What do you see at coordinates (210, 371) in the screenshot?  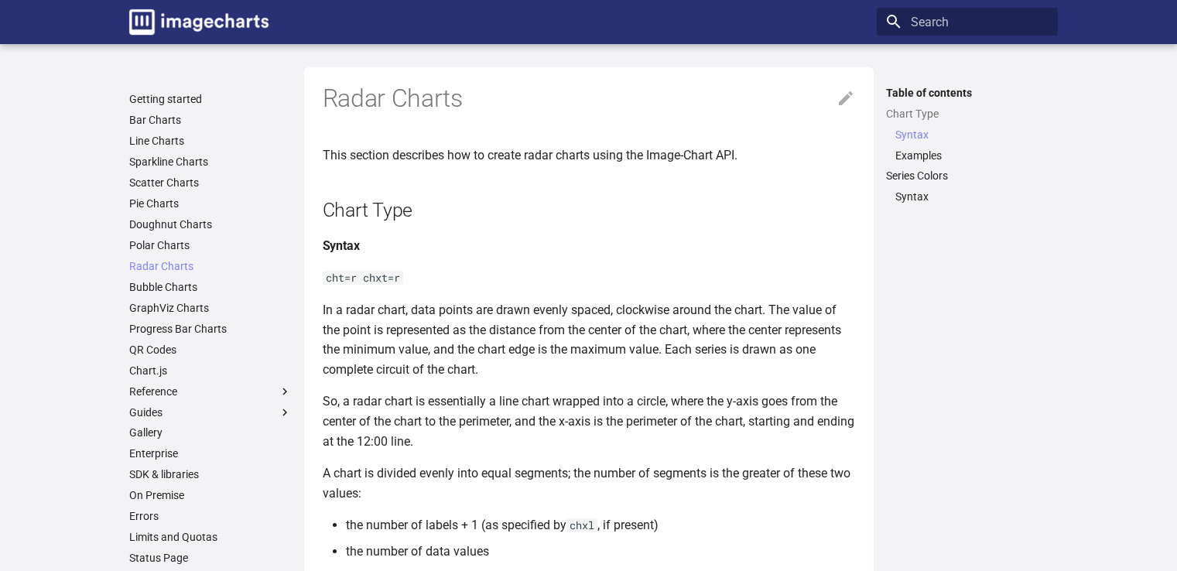 I see `a: Chart.js` at bounding box center [210, 371].